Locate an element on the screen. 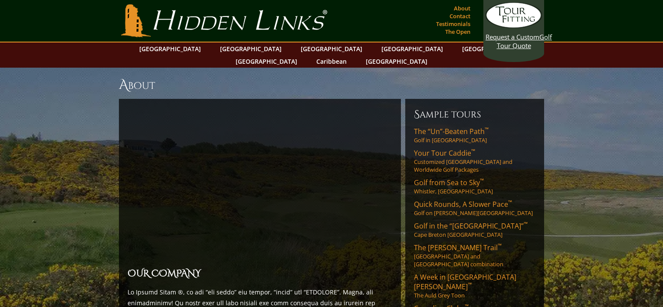  span: Quick Rounds, A Slower Pace is located at coordinates (463, 204).